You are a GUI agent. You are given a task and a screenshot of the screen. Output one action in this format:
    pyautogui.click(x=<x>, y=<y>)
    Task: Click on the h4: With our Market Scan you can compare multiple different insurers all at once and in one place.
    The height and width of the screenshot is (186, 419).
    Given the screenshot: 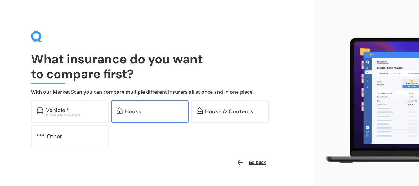 What is the action you would take?
    pyautogui.click(x=157, y=92)
    